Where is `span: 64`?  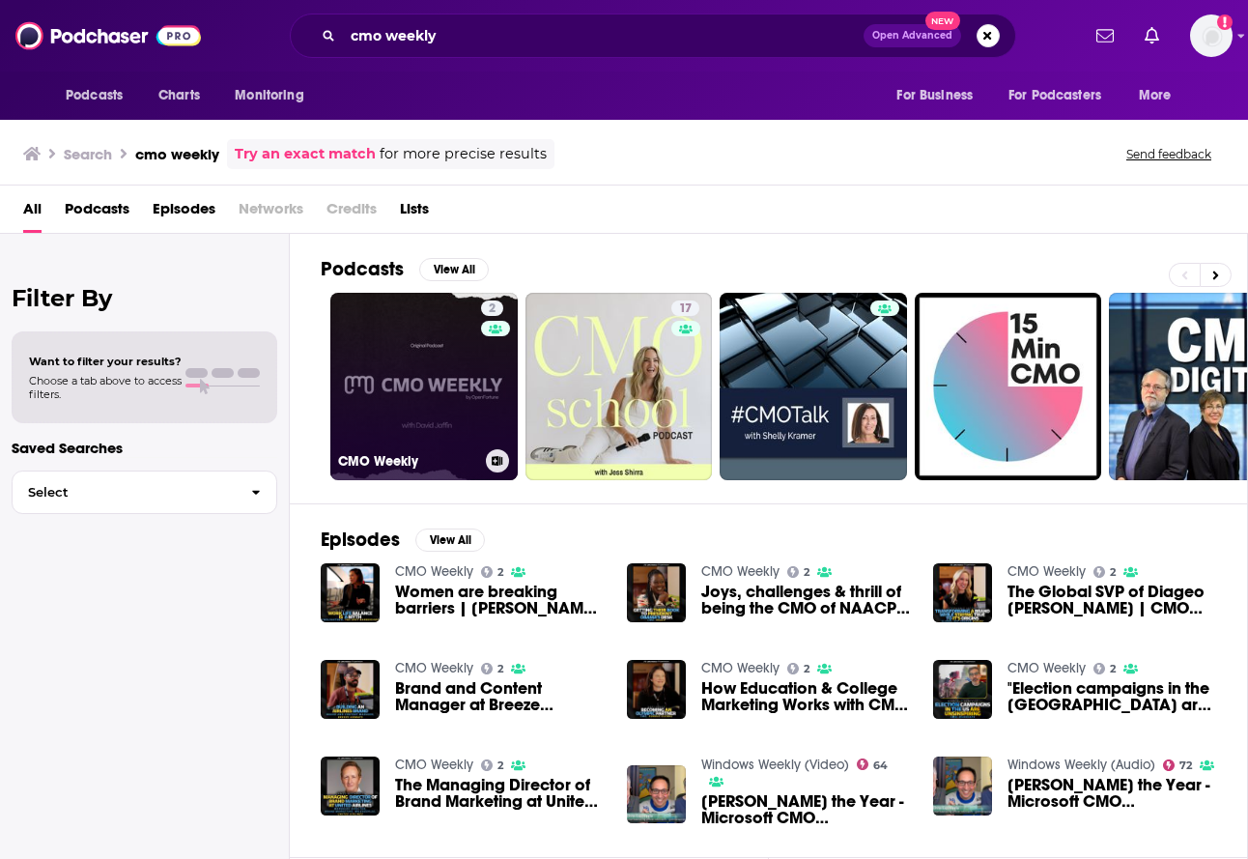
span: 64 is located at coordinates (880, 765).